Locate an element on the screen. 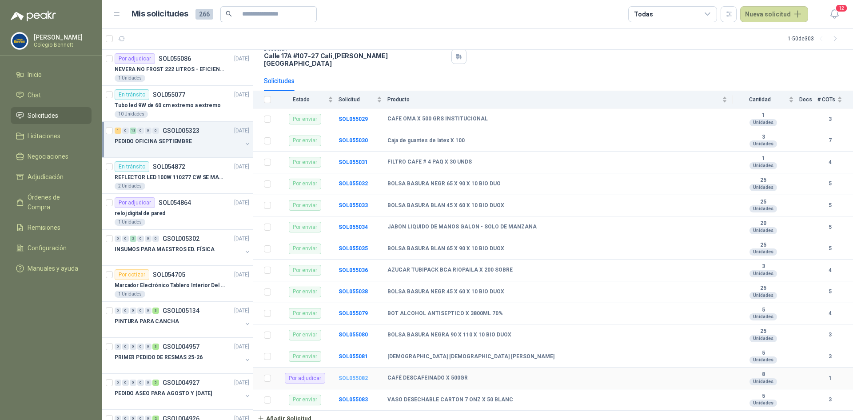 The image size is (853, 420). div: 2 is located at coordinates (133, 238).